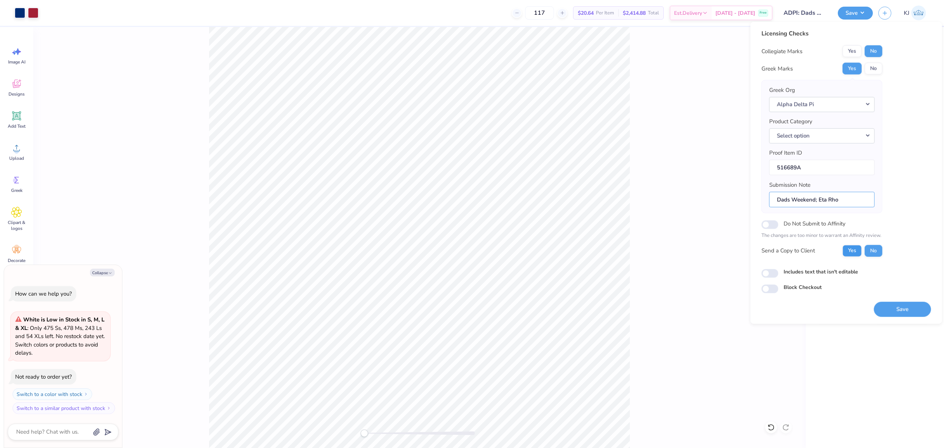 This screenshot has width=944, height=448. Describe the element at coordinates (17, 126) in the screenshot. I see `span: Add Text` at that location.